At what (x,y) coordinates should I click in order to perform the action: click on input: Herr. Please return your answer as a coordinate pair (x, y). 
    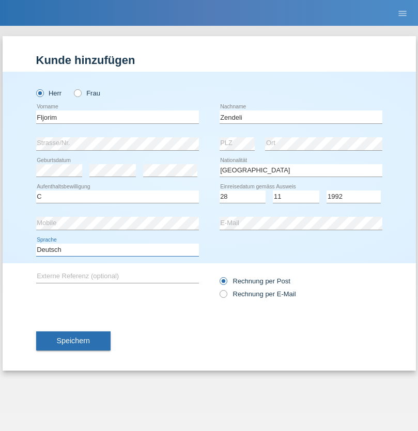
    Looking at the image, I should click on (39, 92).